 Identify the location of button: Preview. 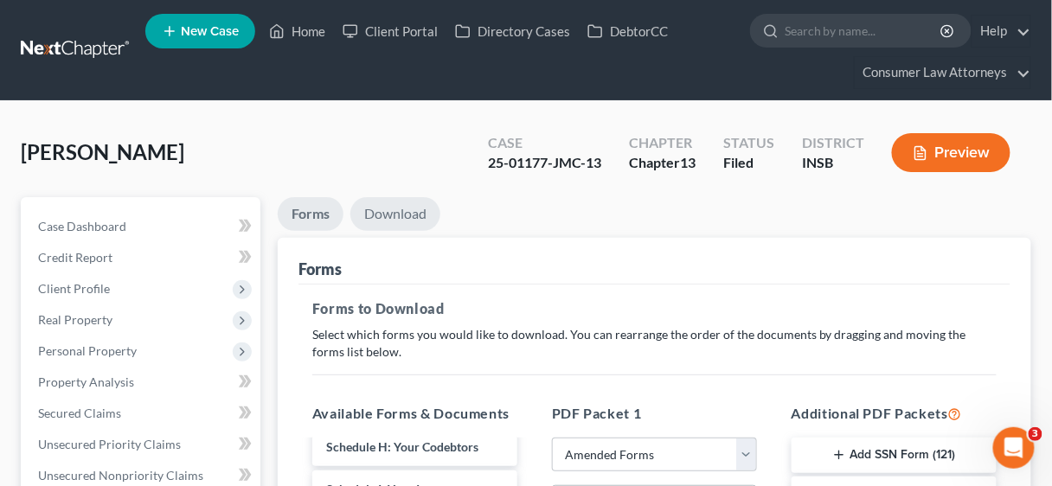
(951, 152).